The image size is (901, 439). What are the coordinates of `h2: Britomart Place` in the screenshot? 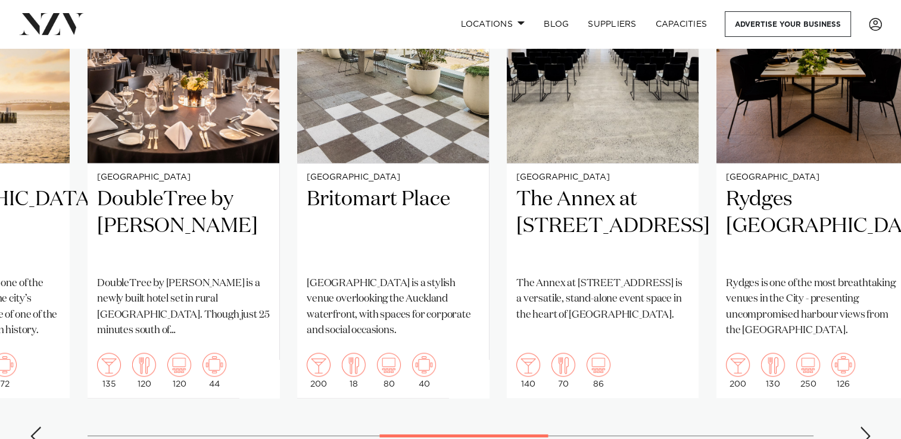 It's located at (393, 226).